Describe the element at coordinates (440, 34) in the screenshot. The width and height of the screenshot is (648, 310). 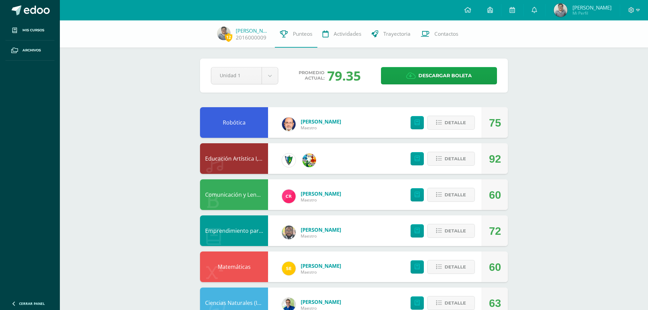
I see `a: Contactos` at that location.